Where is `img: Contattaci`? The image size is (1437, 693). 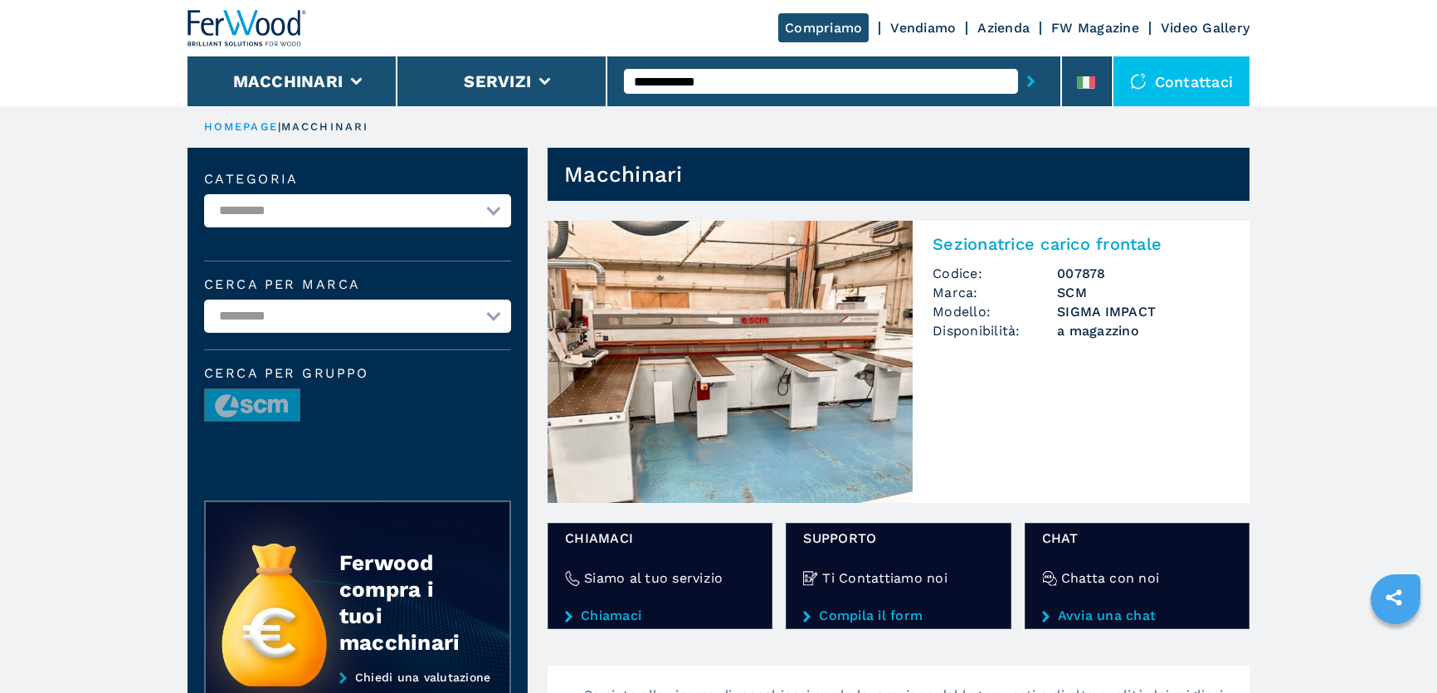 img: Contattaci is located at coordinates (1138, 81).